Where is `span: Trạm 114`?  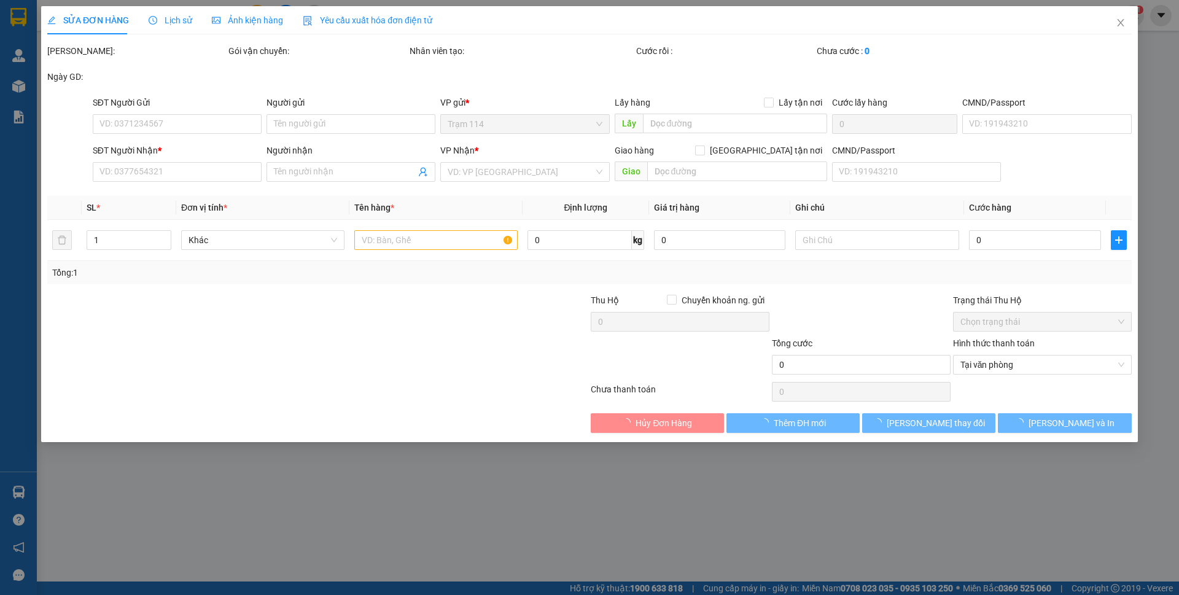
span: Trạm 114 is located at coordinates (525, 124).